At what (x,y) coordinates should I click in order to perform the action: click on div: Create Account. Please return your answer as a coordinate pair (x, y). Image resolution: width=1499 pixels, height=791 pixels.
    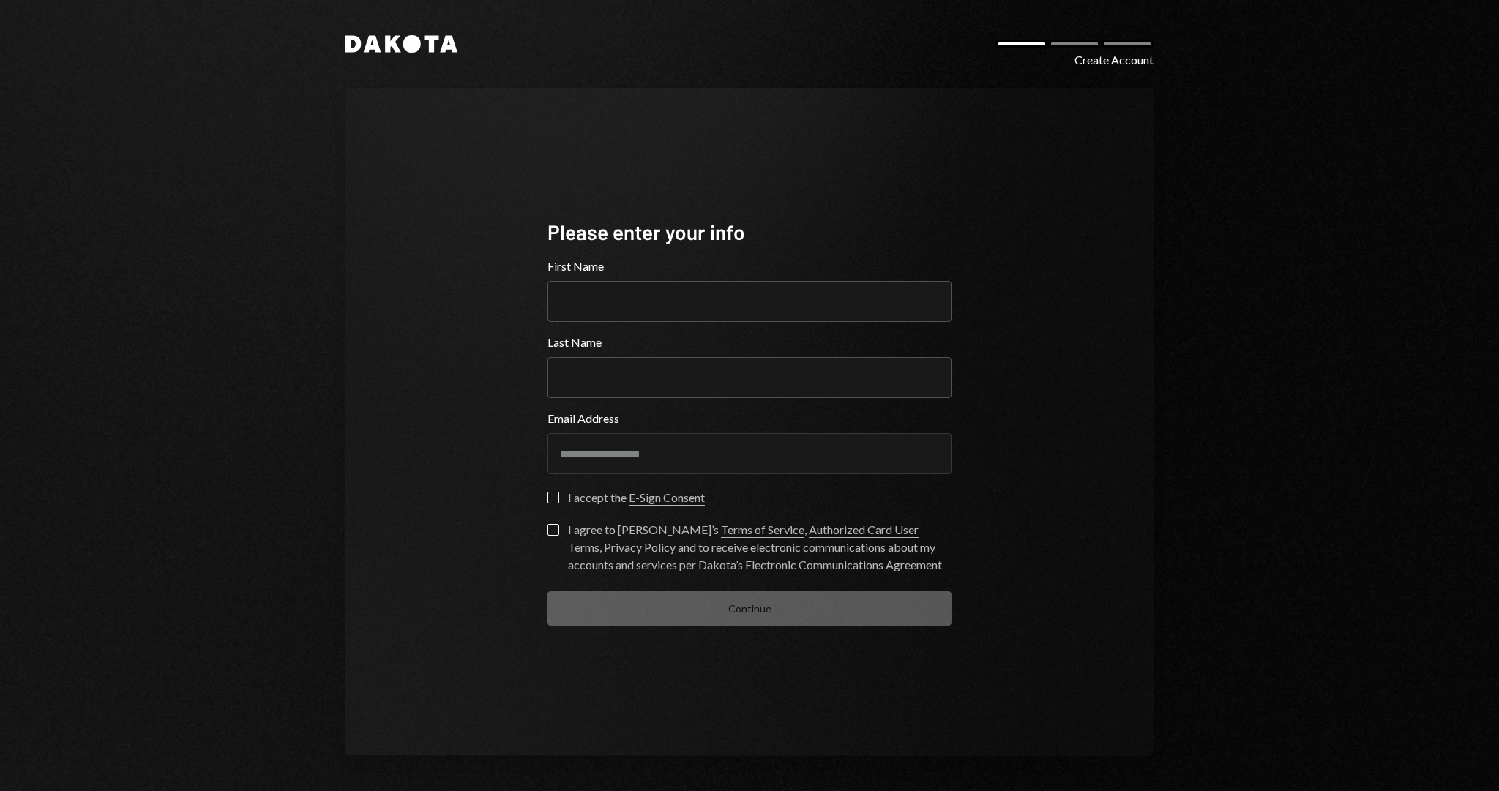
    Looking at the image, I should click on (1114, 60).